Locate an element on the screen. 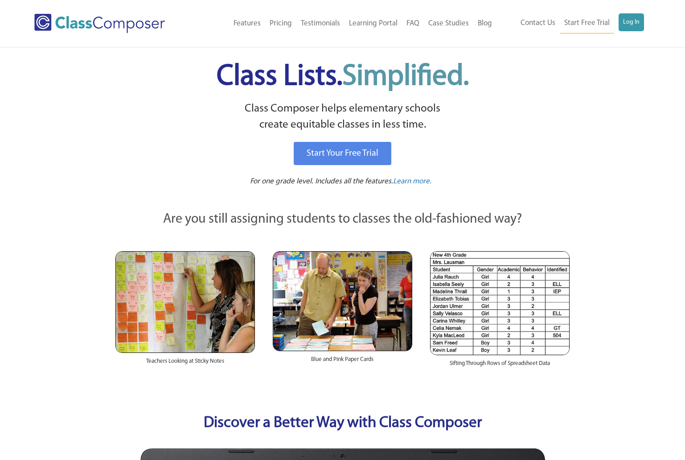 The height and width of the screenshot is (460, 685). a: Learning Portal is located at coordinates (373, 24).